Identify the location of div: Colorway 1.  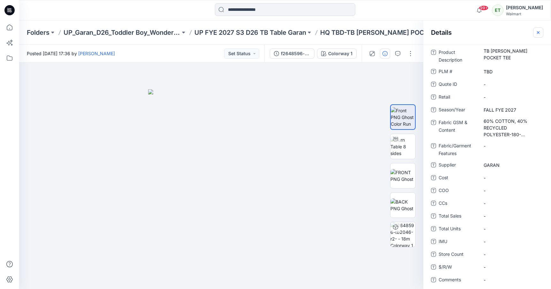
(341, 54).